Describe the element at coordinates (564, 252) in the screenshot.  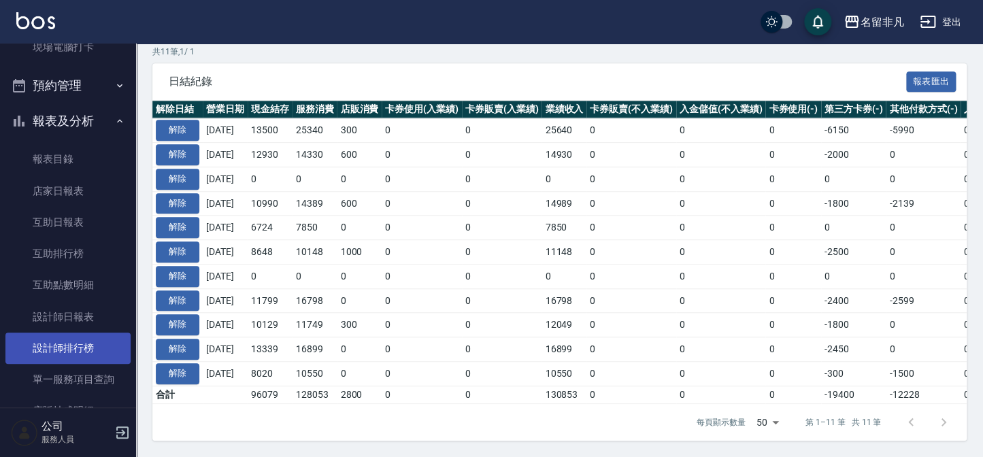
I see `td: 11148` at that location.